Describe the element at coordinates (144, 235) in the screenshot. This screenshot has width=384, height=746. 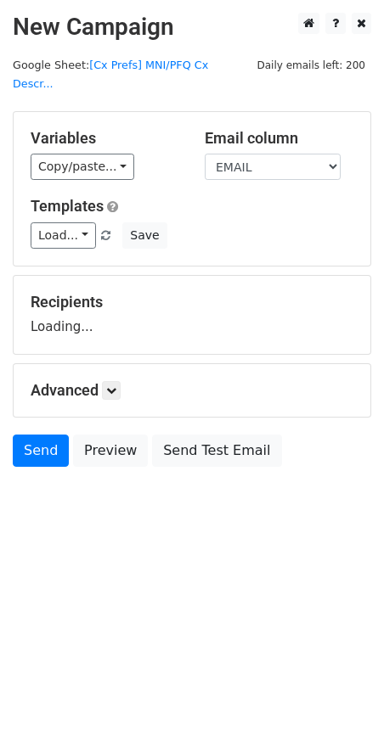
I see `button: Save` at that location.